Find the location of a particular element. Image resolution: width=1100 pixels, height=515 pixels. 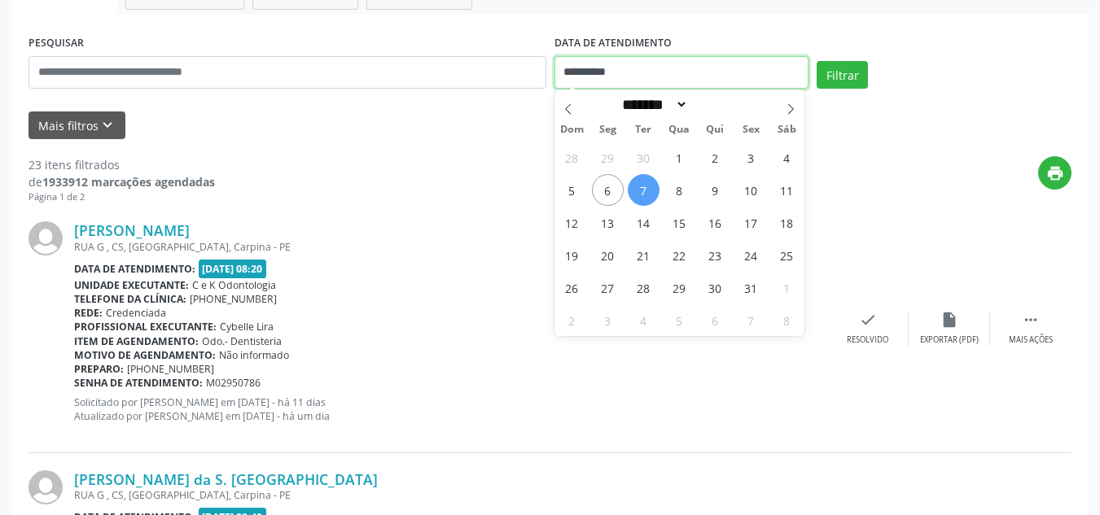

span: Novembro 1, 2025 is located at coordinates (787, 287).